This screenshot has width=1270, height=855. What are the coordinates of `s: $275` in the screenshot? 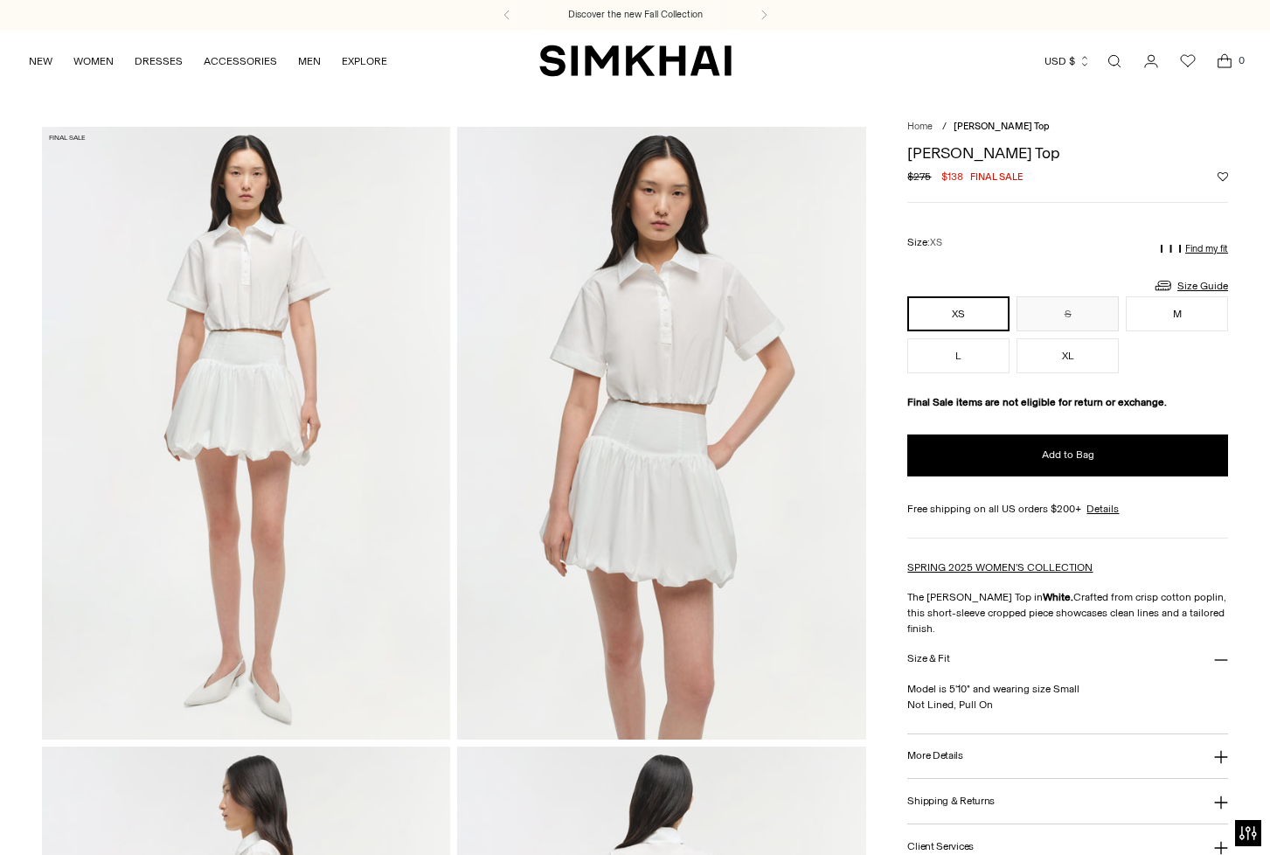 It's located at (918, 177).